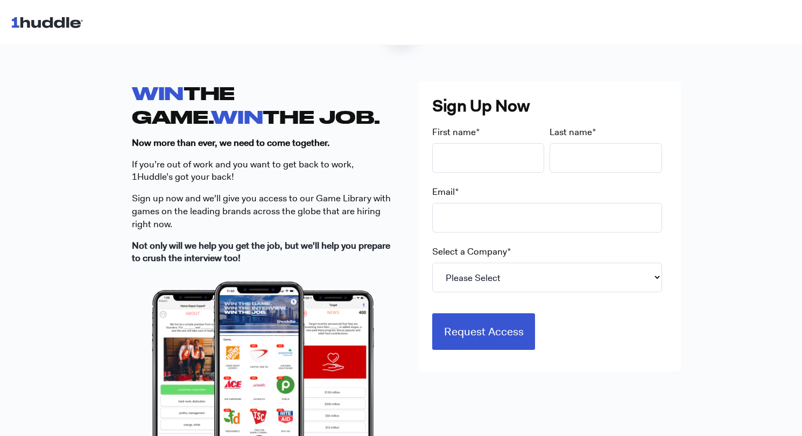 The image size is (802, 436). I want to click on span: Last name, so click(571, 132).